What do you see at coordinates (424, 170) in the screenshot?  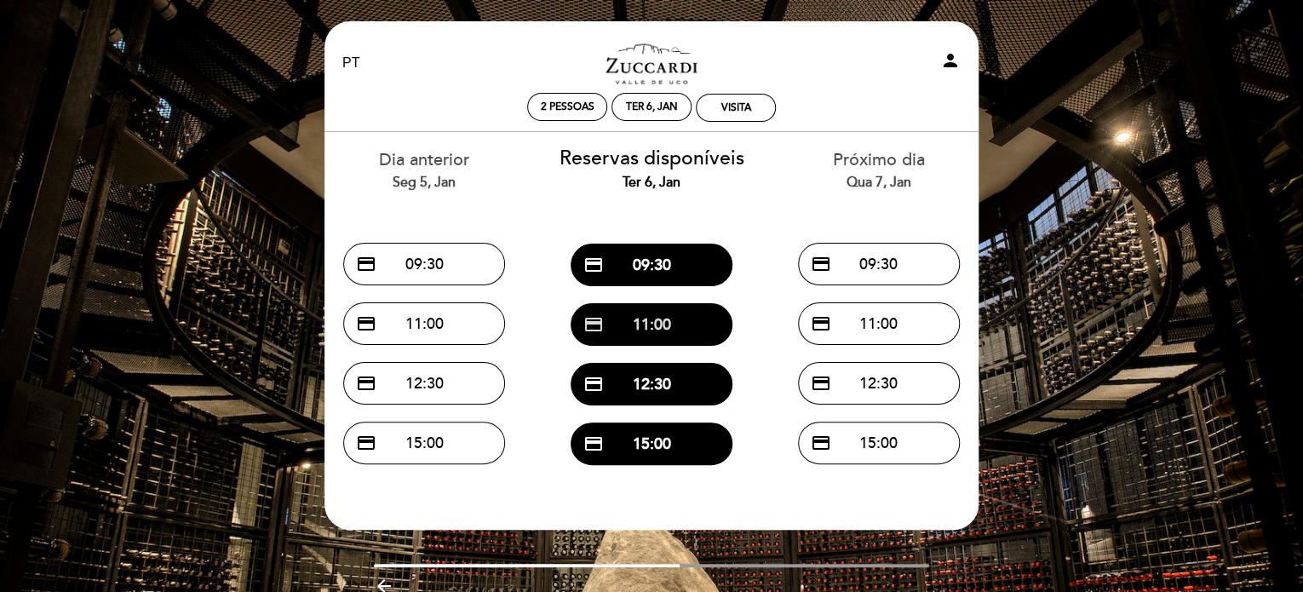 I see `div: Dia anterior` at bounding box center [424, 170].